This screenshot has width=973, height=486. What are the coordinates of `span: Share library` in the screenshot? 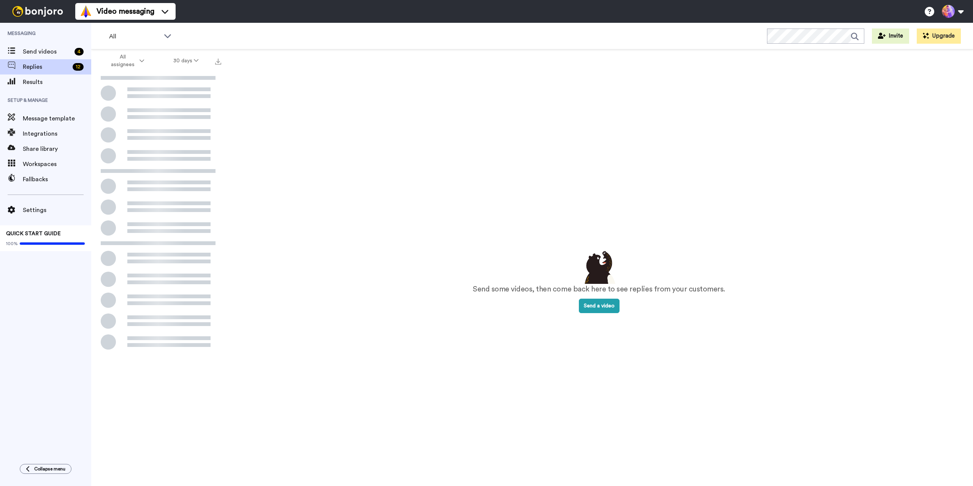 It's located at (57, 149).